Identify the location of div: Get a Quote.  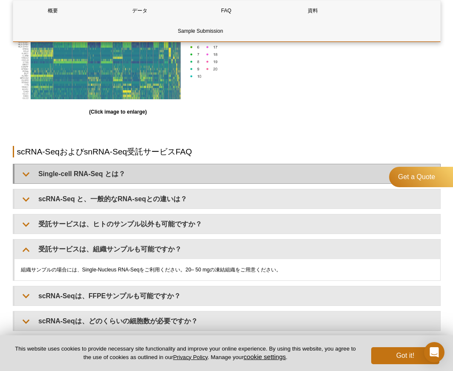
(421, 177).